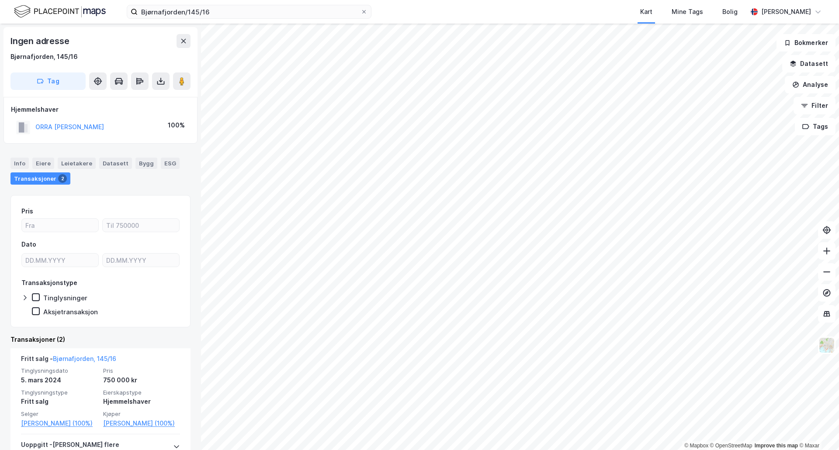 This screenshot has width=839, height=450. What do you see at coordinates (809, 64) in the screenshot?
I see `button: Datasett` at bounding box center [809, 64].